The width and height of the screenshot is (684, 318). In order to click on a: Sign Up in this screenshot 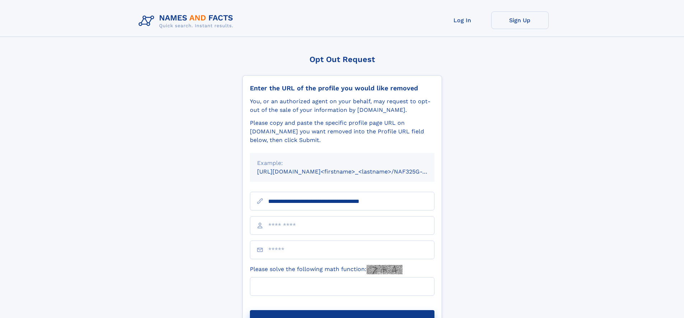, I will do `click(520, 20)`.